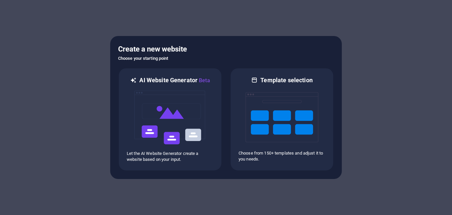 This screenshot has width=452, height=215. What do you see at coordinates (170, 157) in the screenshot?
I see `p: Let the AI Website Generator create a website based on your input.` at bounding box center [170, 157].